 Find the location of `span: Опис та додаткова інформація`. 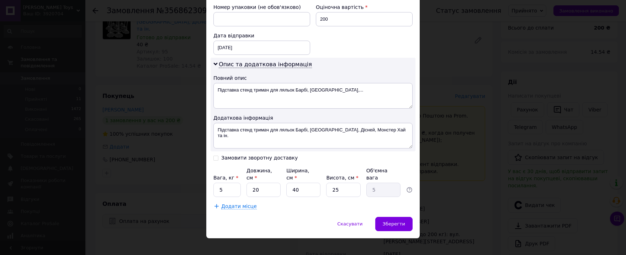

span: Опис та додаткова інформація is located at coordinates (265, 64).